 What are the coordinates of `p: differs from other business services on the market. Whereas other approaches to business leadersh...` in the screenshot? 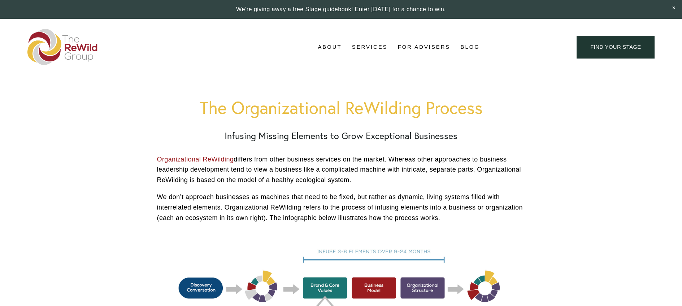 It's located at (341, 170).